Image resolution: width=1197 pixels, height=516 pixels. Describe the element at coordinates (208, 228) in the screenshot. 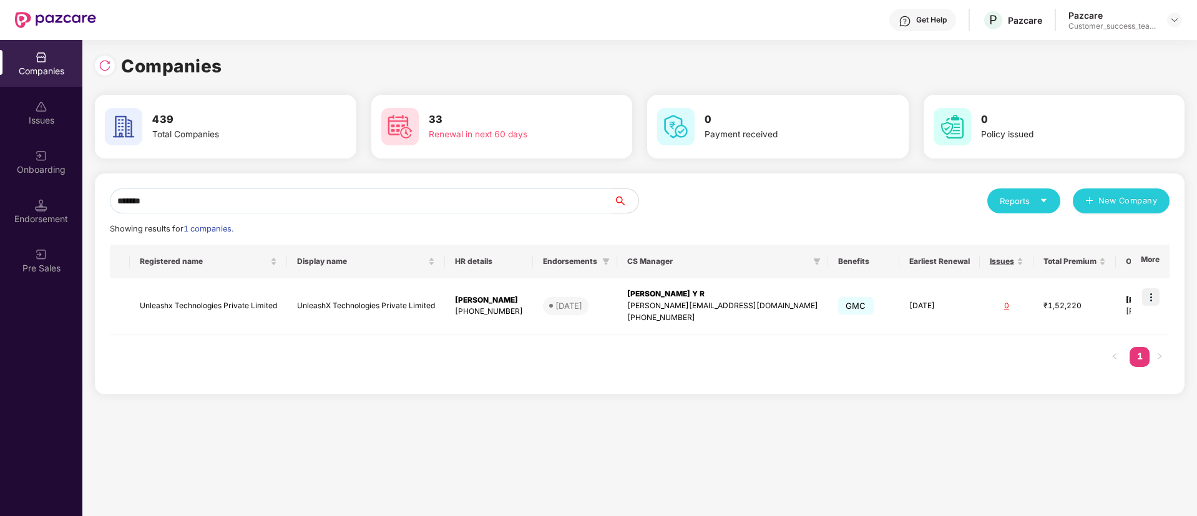

I see `span: 1 companies.` at that location.